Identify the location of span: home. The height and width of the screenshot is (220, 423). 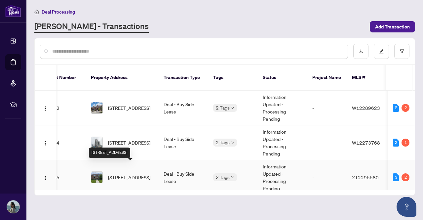
(37, 12).